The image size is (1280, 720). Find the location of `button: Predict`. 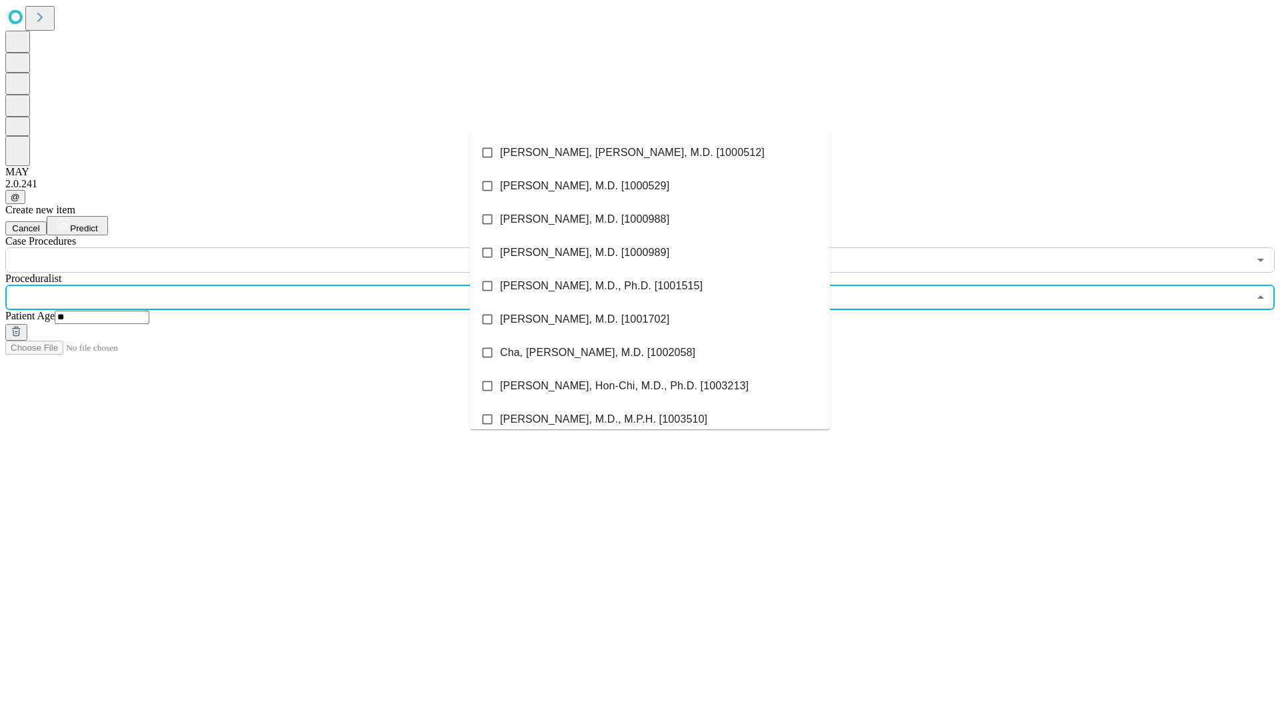

button: Predict is located at coordinates (77, 225).